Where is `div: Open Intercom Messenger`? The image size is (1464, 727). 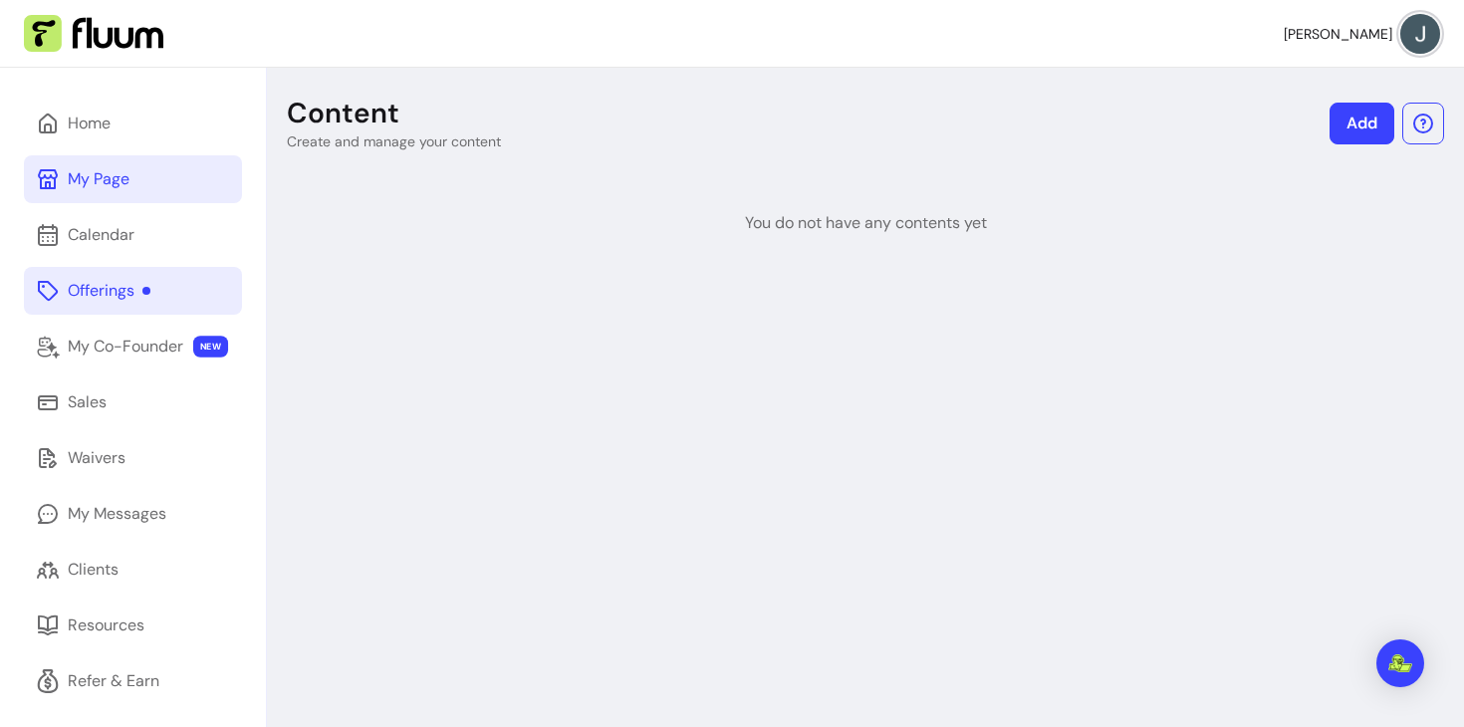
div: Open Intercom Messenger is located at coordinates (1400, 663).